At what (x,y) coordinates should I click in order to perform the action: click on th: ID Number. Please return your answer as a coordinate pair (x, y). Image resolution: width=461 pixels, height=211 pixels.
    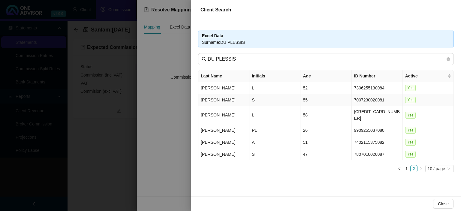
    Looking at the image, I should click on (377, 76).